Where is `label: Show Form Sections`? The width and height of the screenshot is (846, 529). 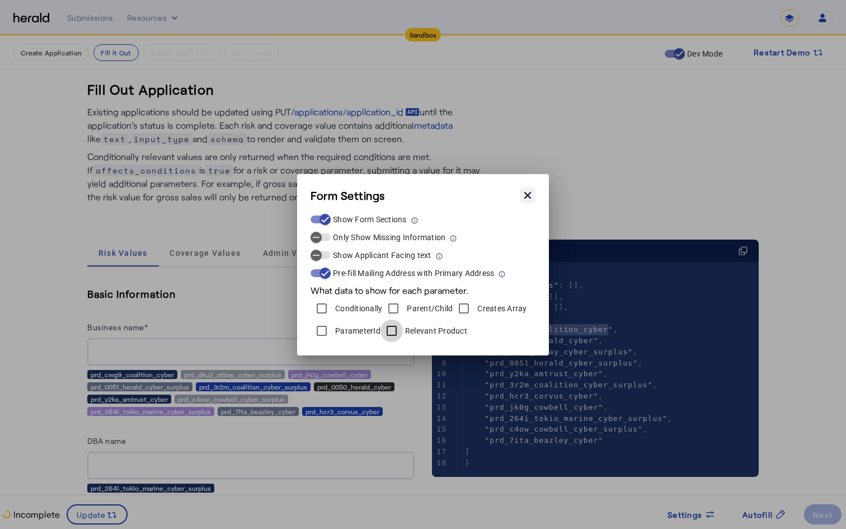 label: Show Form Sections is located at coordinates (369, 219).